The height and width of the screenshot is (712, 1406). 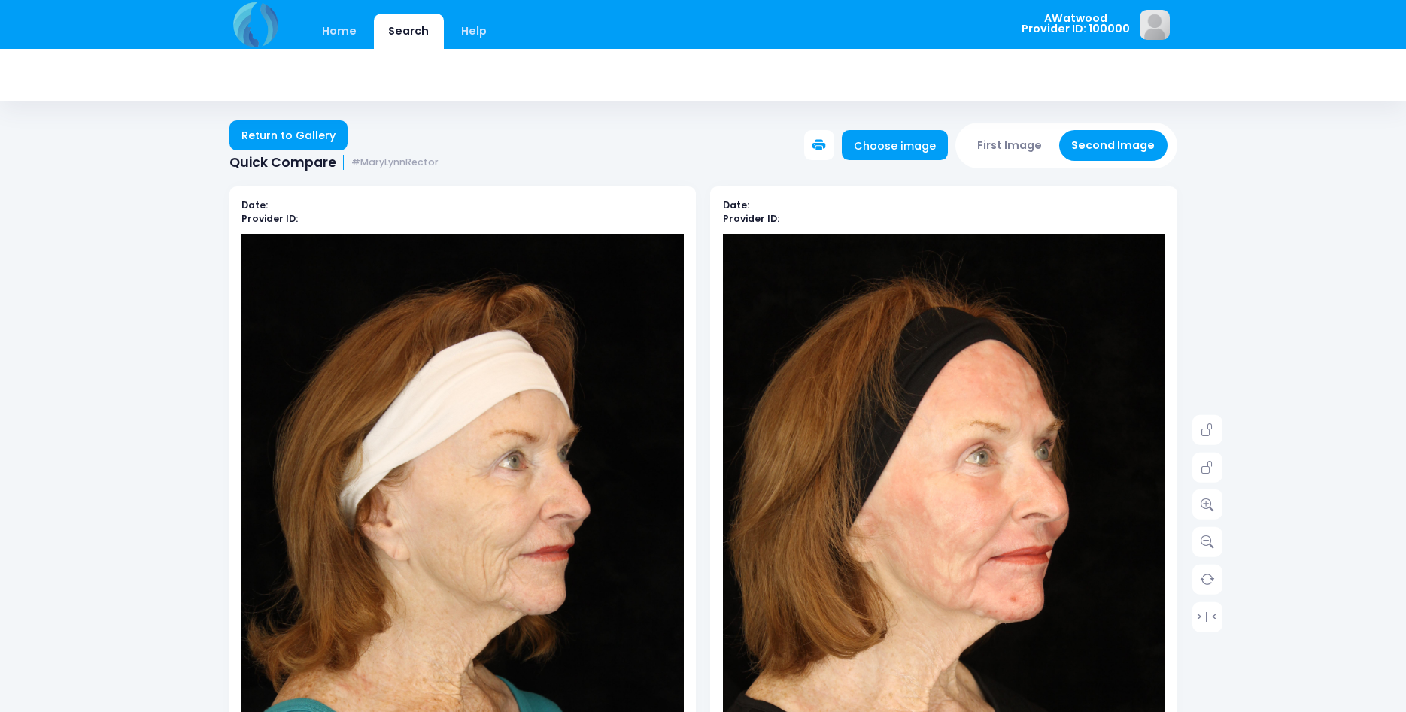 I want to click on a: Help, so click(x=473, y=31).